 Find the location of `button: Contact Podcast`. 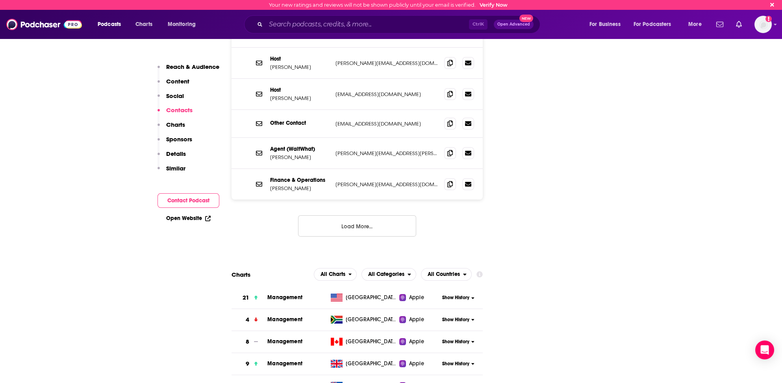

button: Contact Podcast is located at coordinates (188, 200).